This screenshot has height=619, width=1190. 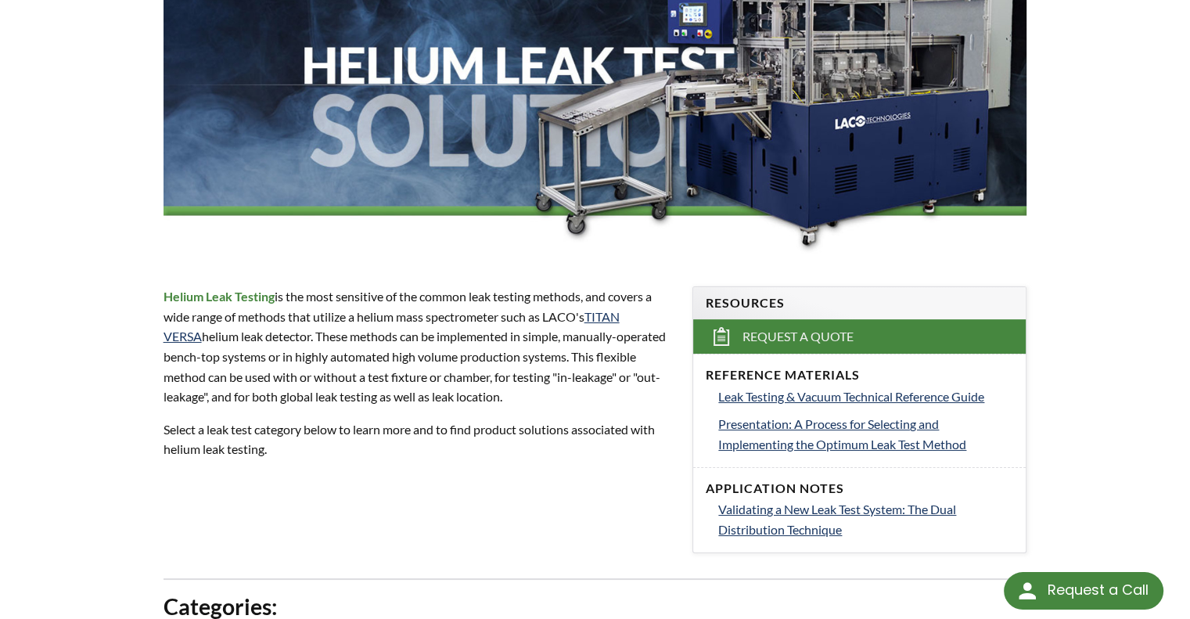 What do you see at coordinates (837, 519) in the screenshot?
I see `span: Validating a New Leak Test System: The Dual Distribution Technique` at bounding box center [837, 519].